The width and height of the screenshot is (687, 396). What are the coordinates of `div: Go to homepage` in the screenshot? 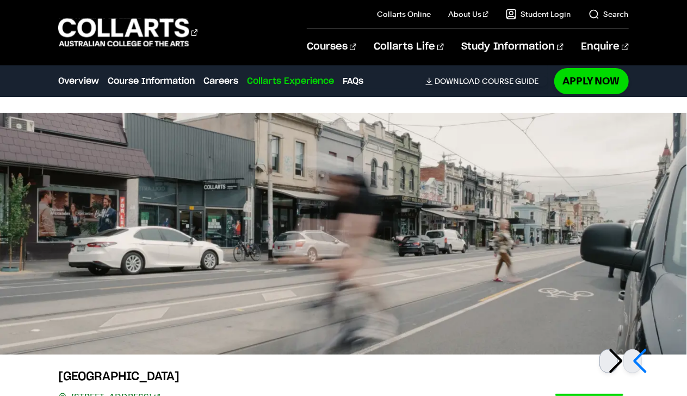 It's located at (128, 32).